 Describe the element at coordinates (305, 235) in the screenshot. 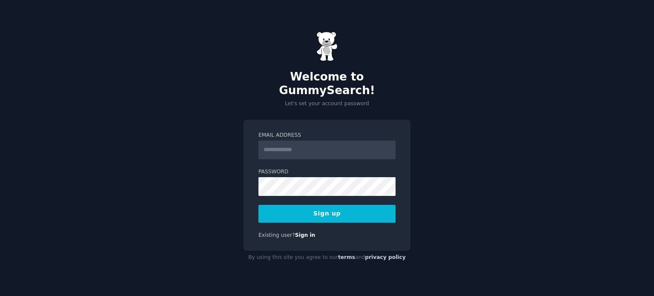

I see `a: Sign in` at that location.